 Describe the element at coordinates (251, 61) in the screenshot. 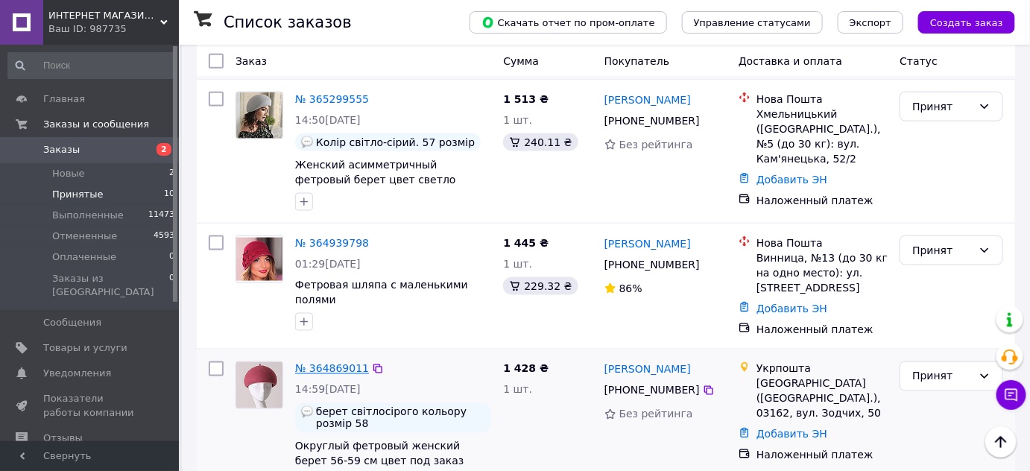

I see `span: Заказ` at that location.